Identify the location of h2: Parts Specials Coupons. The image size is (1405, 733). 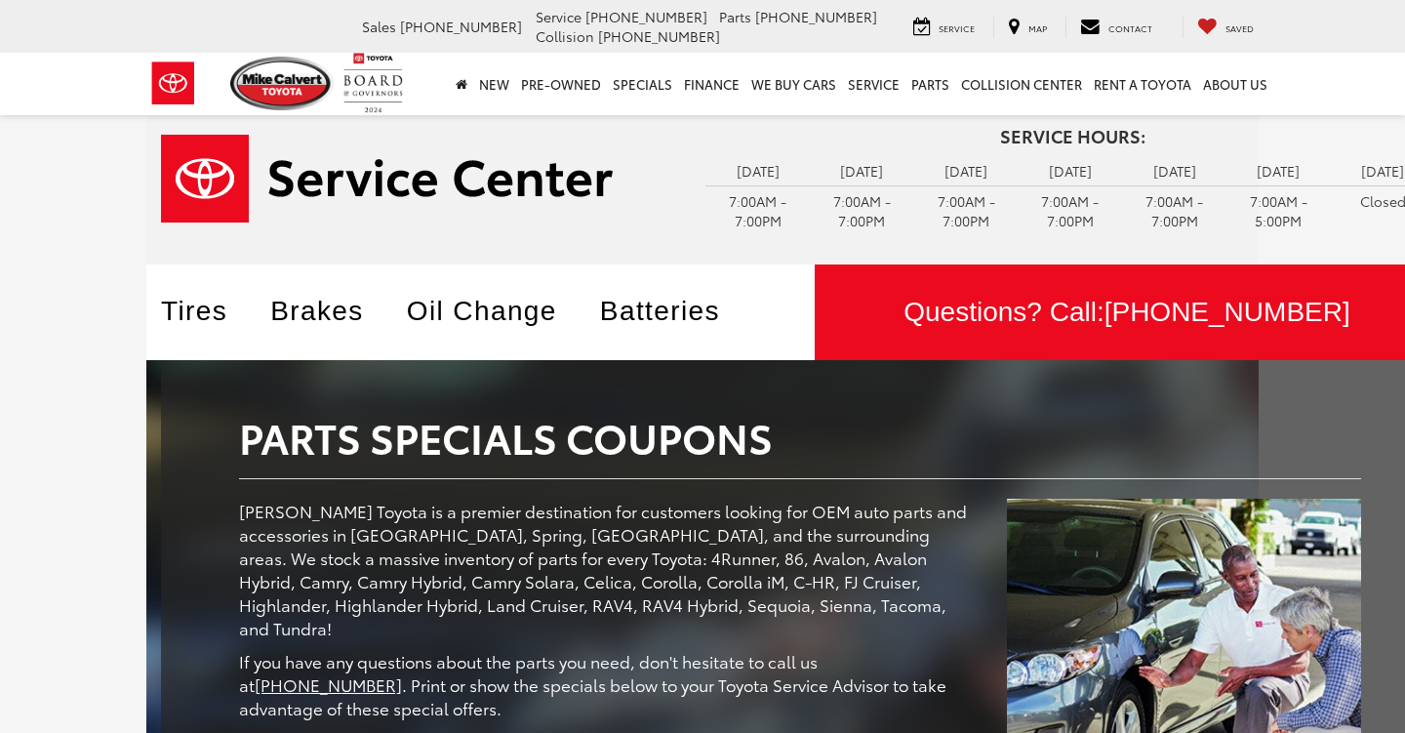
(800, 436).